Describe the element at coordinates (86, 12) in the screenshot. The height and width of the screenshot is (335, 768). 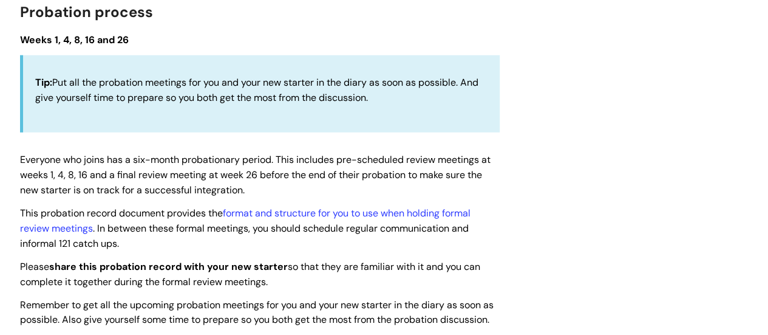
I see `span: Probation process` at that location.